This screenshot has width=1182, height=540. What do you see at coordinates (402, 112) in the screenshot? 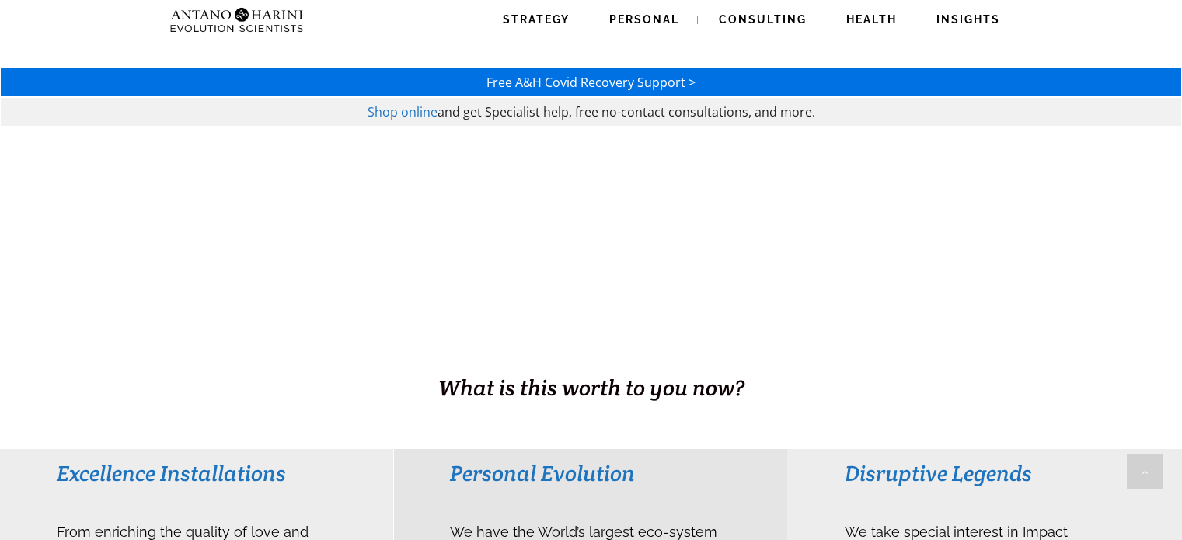
I see `span: Shop online` at bounding box center [402, 112].